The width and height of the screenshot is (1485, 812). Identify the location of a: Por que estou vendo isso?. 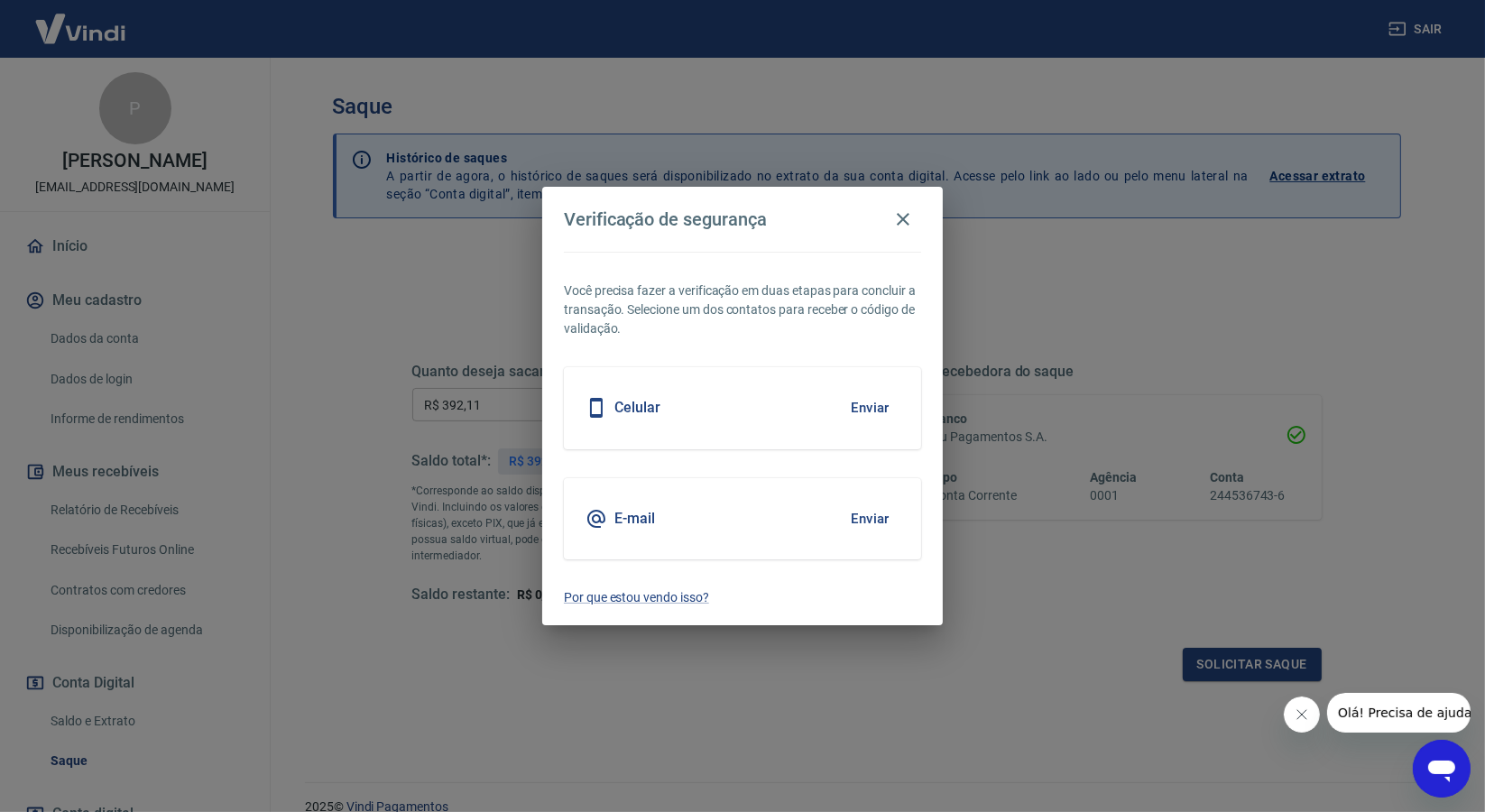
(742, 597).